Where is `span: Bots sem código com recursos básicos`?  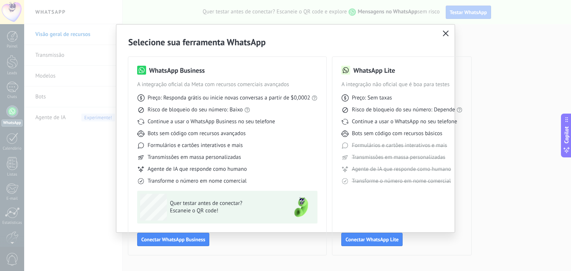
span: Bots sem código com recursos básicos is located at coordinates (396, 134).